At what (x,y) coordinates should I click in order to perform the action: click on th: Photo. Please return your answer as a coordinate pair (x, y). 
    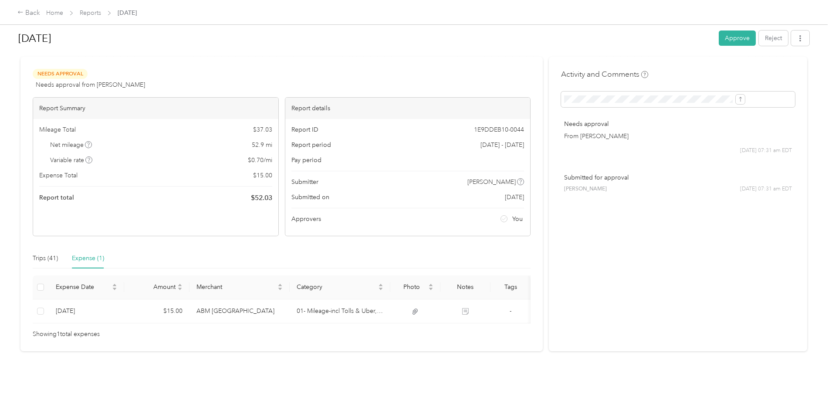
    Looking at the image, I should click on (415, 287).